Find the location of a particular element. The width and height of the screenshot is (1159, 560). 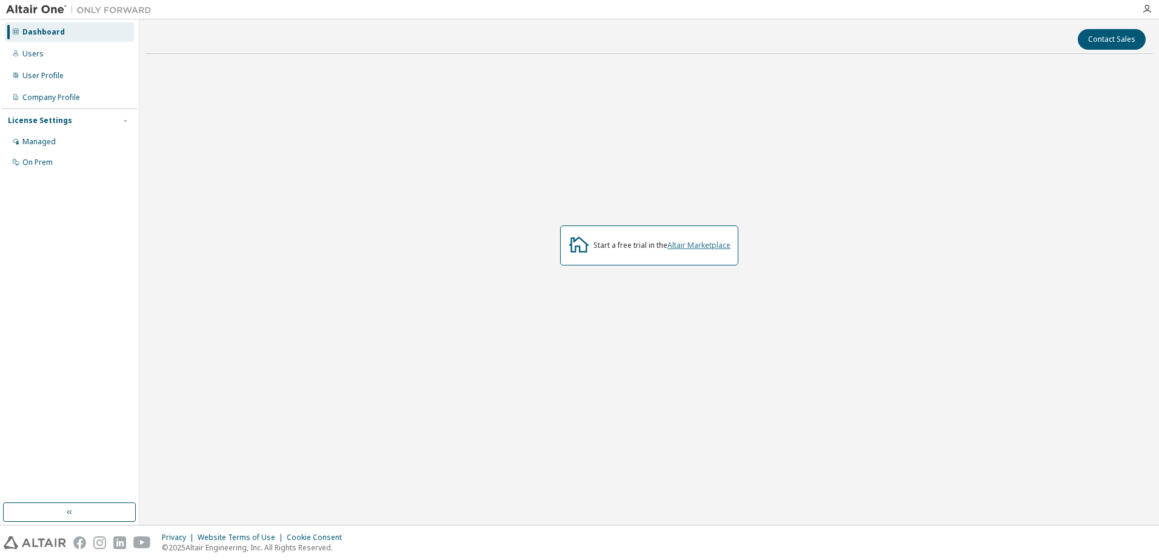

img: linkedin.svg is located at coordinates (119, 543).